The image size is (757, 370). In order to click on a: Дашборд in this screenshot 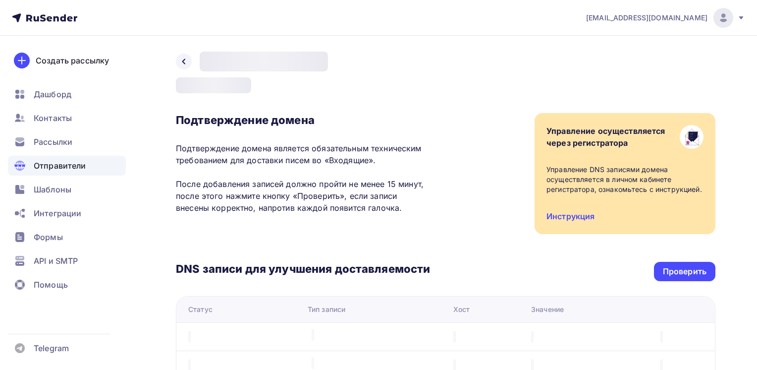, I will do `click(67, 94)`.